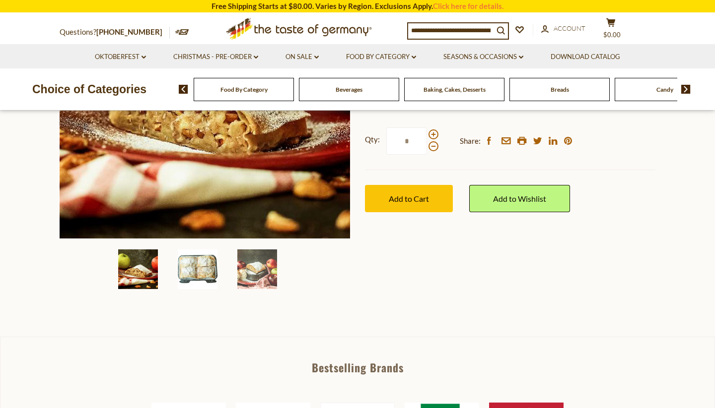 This screenshot has height=408, width=715. What do you see at coordinates (563, 29) in the screenshot?
I see `a: Account` at bounding box center [563, 29].